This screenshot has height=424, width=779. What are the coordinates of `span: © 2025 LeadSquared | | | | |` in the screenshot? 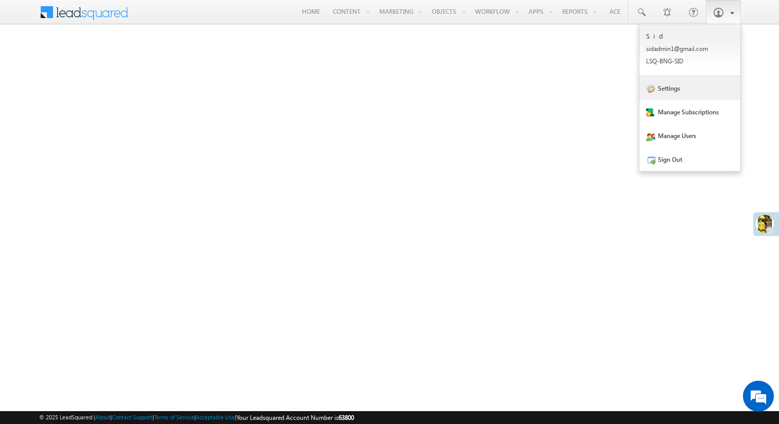 It's located at (196, 417).